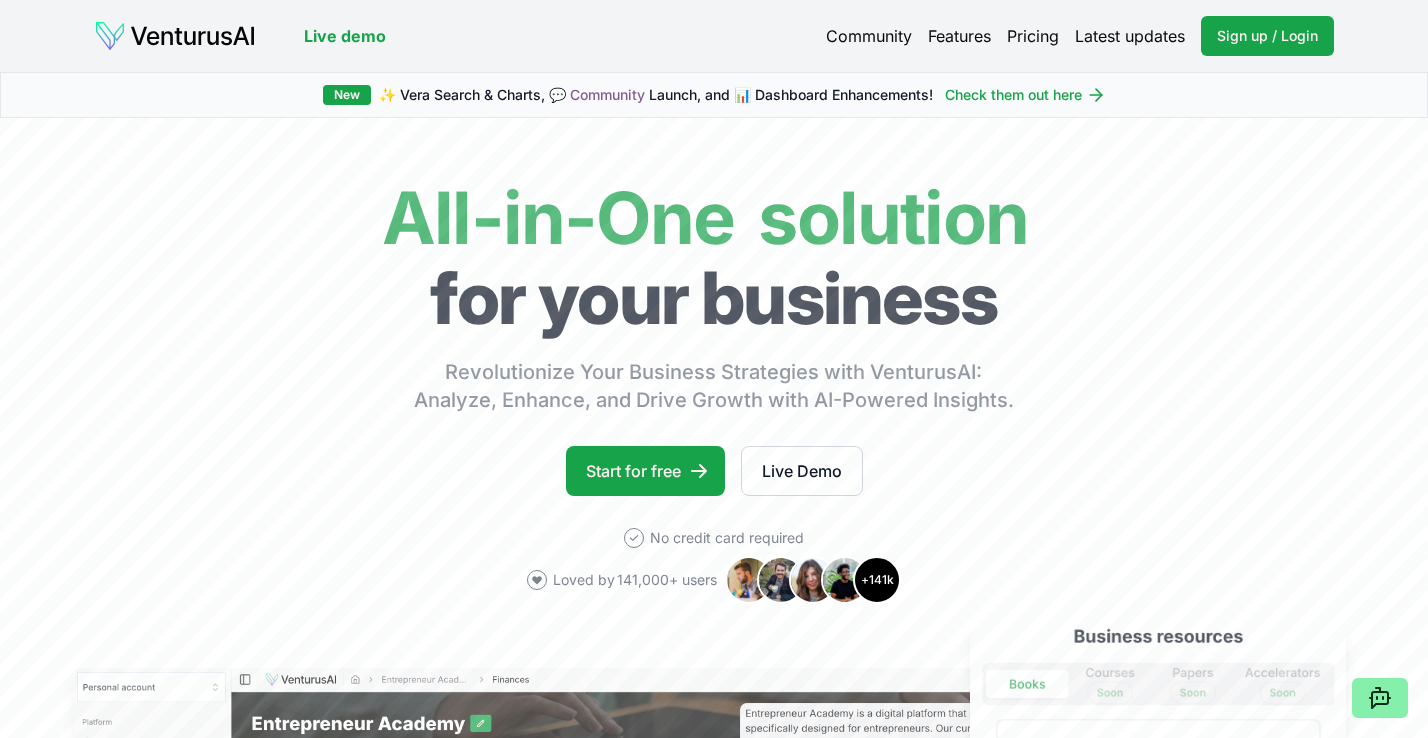  Describe the element at coordinates (656, 95) in the screenshot. I see `span: ✨ Vera Search & Charts, 💬 Launch, and 📊 Dashboard Enhancements!` at that location.